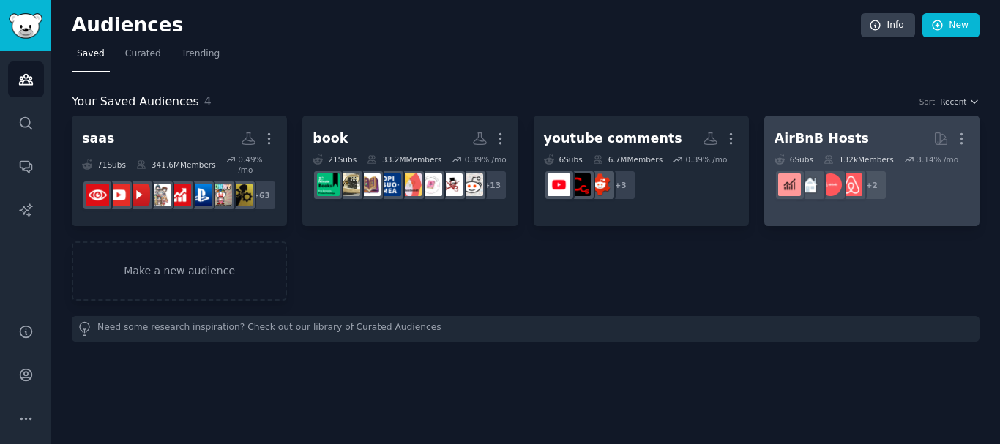  Describe the element at coordinates (410, 171) in the screenshot. I see `a: book21Subs33.2MMembers0.39% /mo+13PHBookClubAO3Book_BuddiesclassifiedsphLearnFinnishfantasybooksB...` at that location.